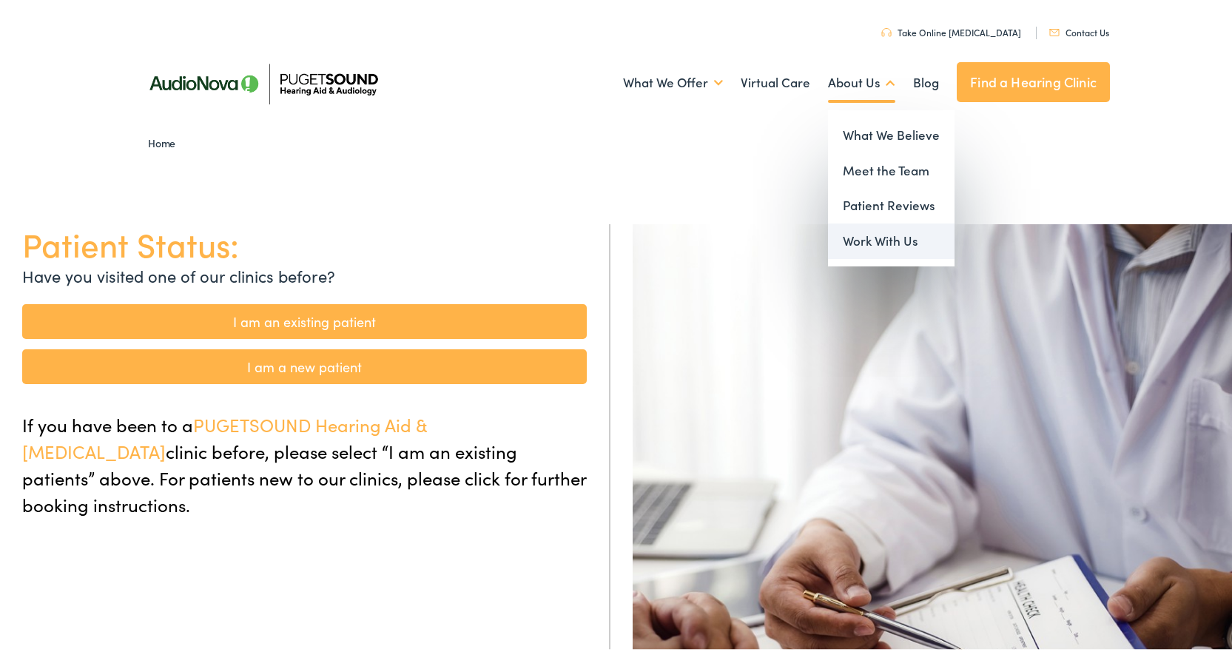 The width and height of the screenshot is (1232, 652). Describe the element at coordinates (926, 80) in the screenshot. I see `a: Blog` at that location.